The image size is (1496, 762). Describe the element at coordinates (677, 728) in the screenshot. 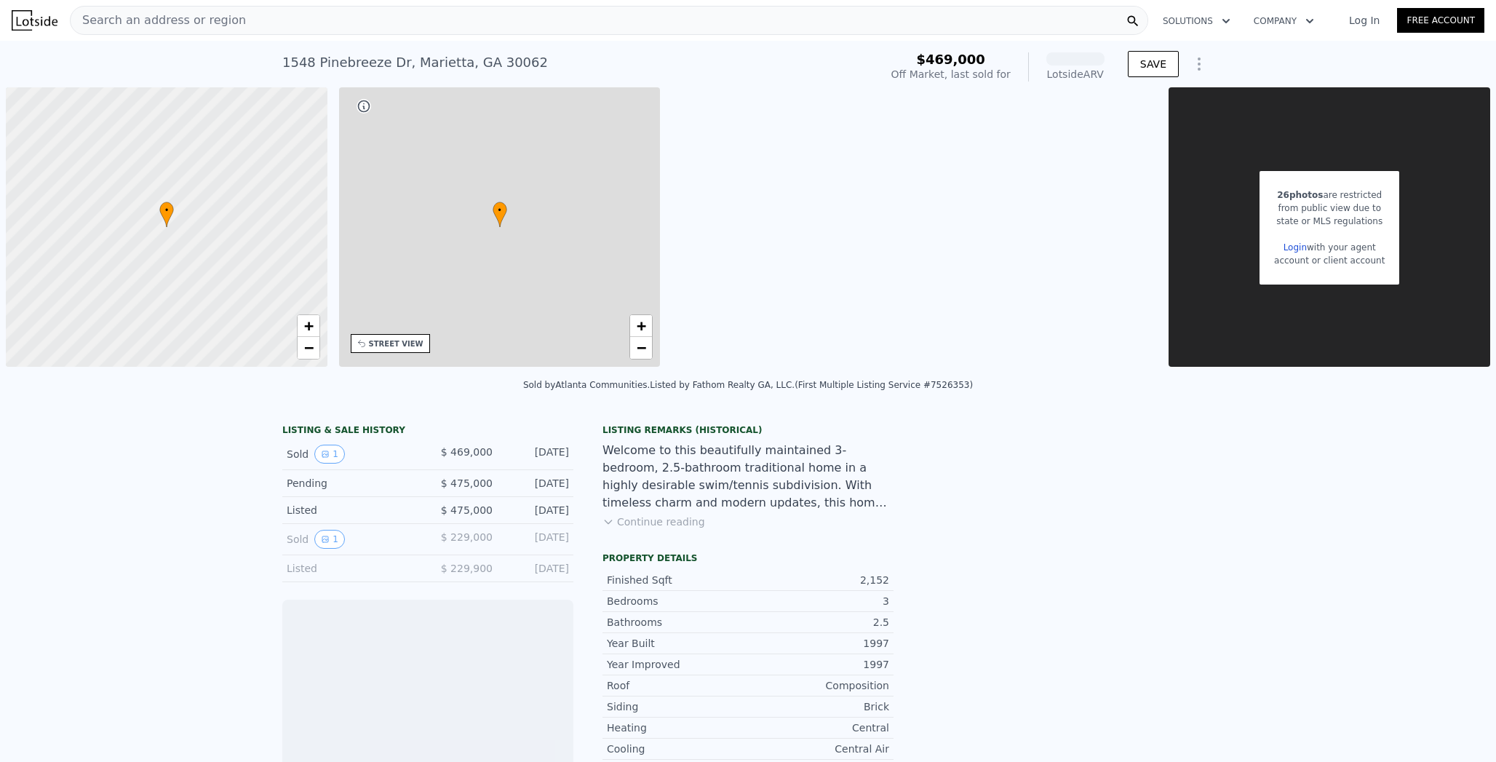

I see `div: Heating` at that location.